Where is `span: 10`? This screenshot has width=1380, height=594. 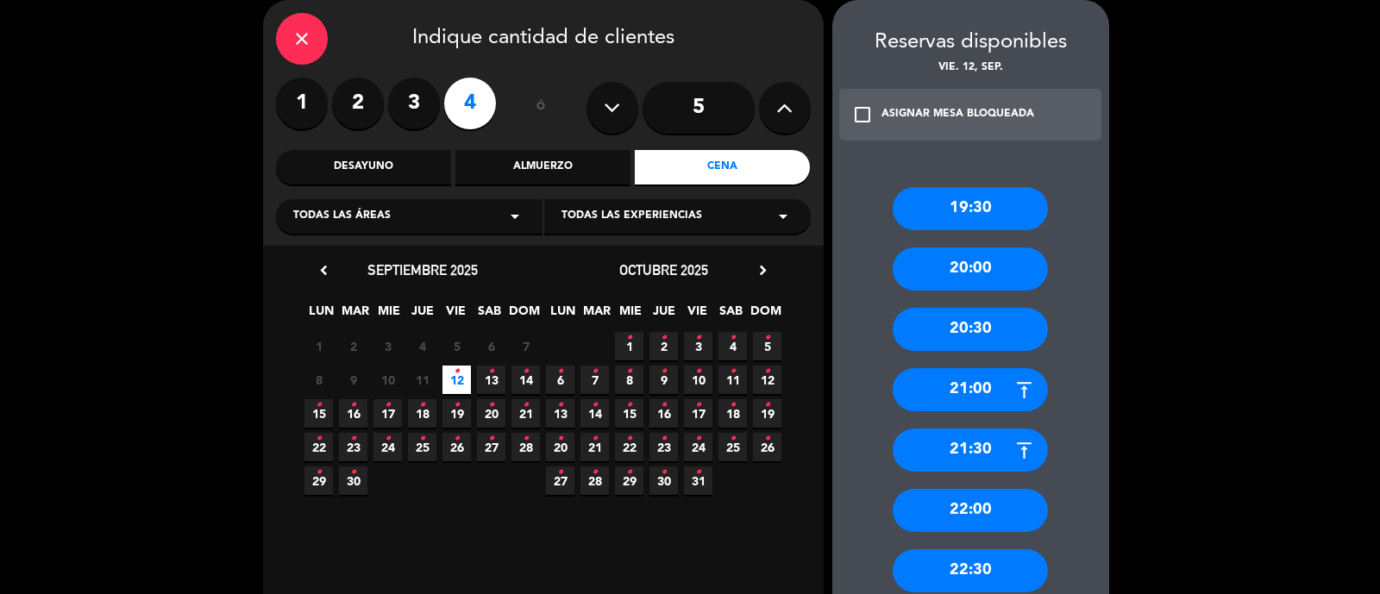 span: 10 is located at coordinates (698, 380).